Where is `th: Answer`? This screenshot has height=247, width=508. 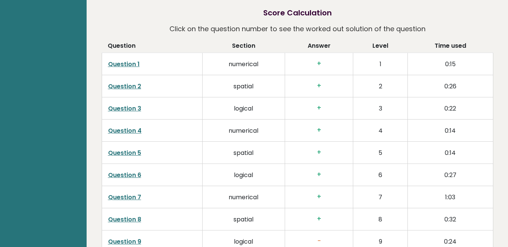
th: Answer is located at coordinates (319, 47).